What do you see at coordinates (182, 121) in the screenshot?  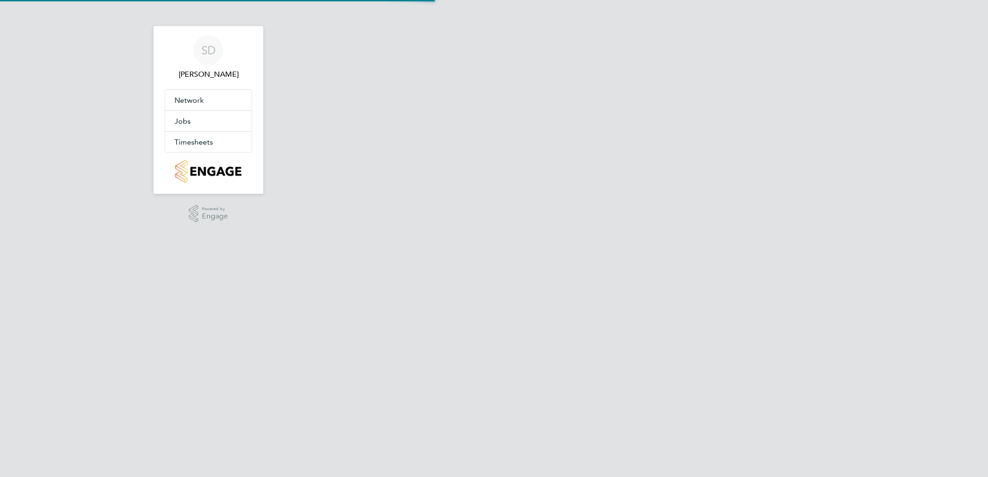 I see `span: Jobs` at bounding box center [182, 121].